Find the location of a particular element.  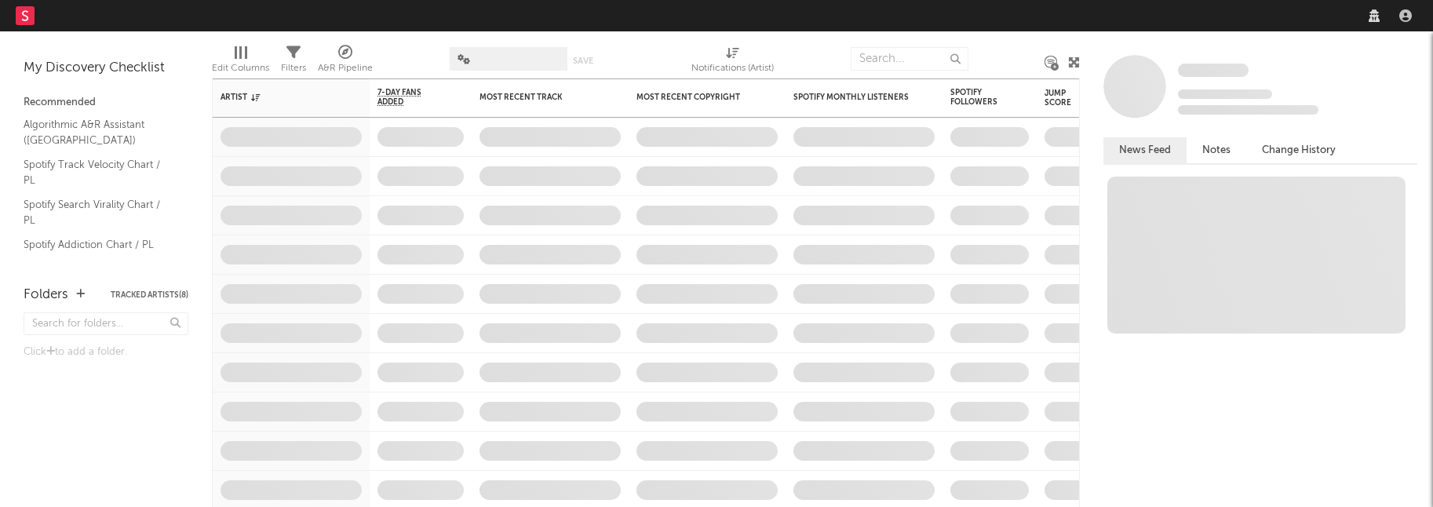

div: Most Recent Copyright is located at coordinates (695, 97).